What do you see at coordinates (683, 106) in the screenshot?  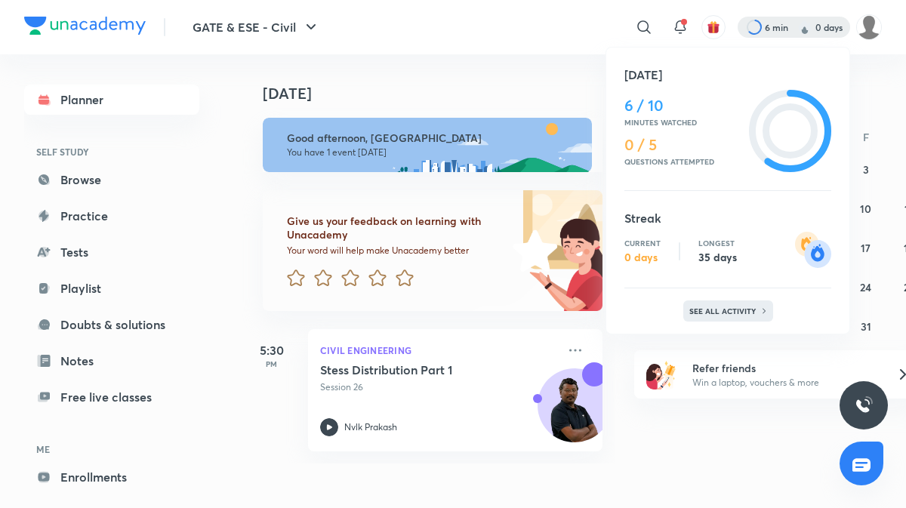 I see `h4: 6 / 10` at bounding box center [683, 106].